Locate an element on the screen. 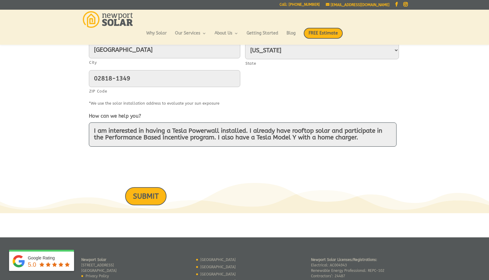 This screenshot has height=280, width=489. a: Privacy Policy is located at coordinates (97, 276).